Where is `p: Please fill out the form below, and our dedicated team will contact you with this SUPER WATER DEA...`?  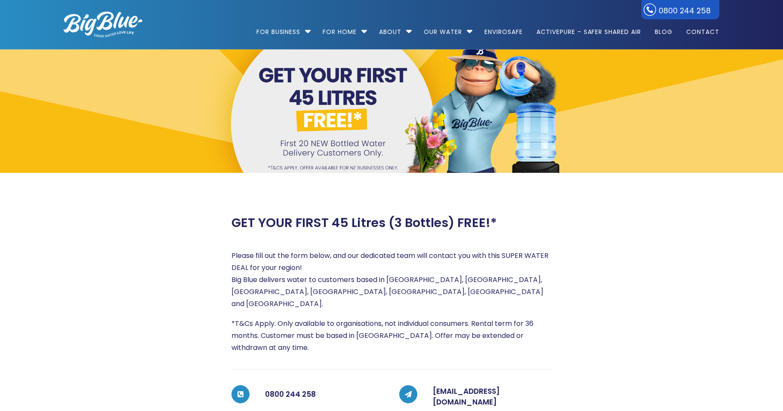 p: Please fill out the form below, and our dedicated team will contact you with this SUPER WATER DEA... is located at coordinates (391, 280).